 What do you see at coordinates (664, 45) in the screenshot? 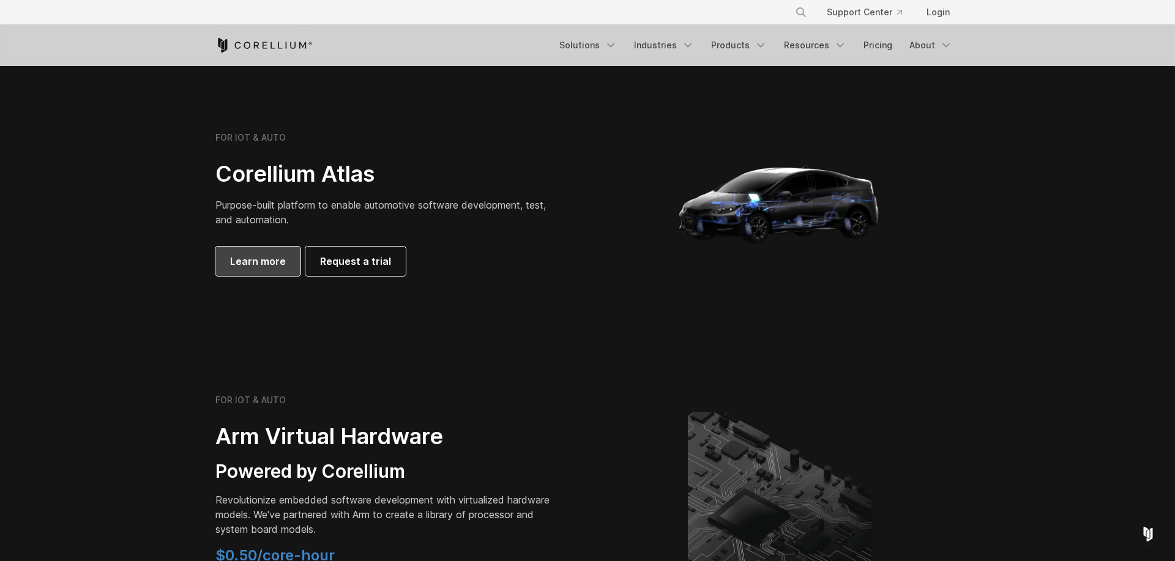
I see `a: Industries` at bounding box center [664, 45].